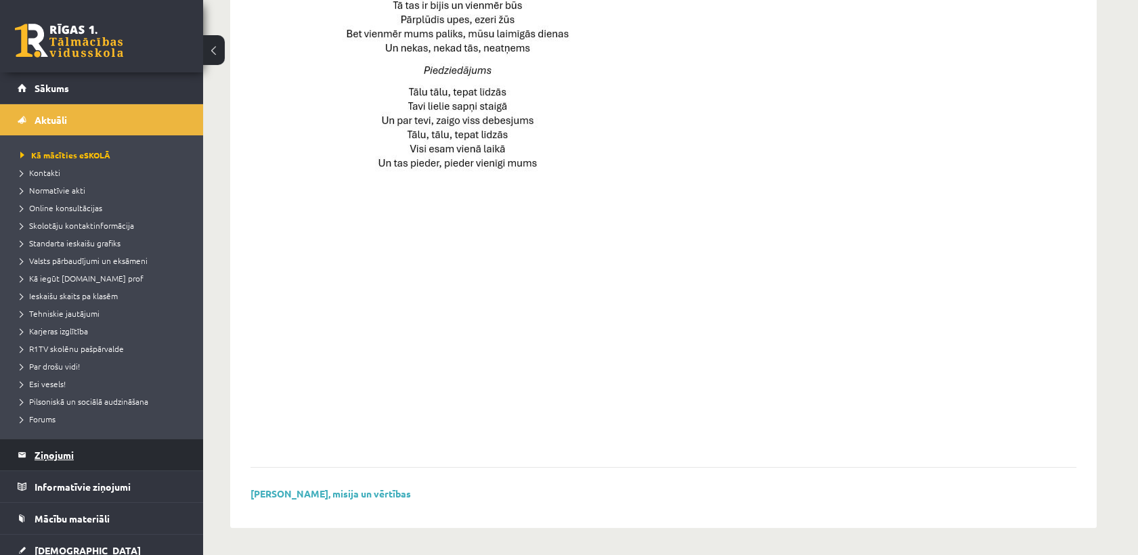 Image resolution: width=1138 pixels, height=555 pixels. Describe the element at coordinates (51, 88) in the screenshot. I see `span: Sākums` at that location.